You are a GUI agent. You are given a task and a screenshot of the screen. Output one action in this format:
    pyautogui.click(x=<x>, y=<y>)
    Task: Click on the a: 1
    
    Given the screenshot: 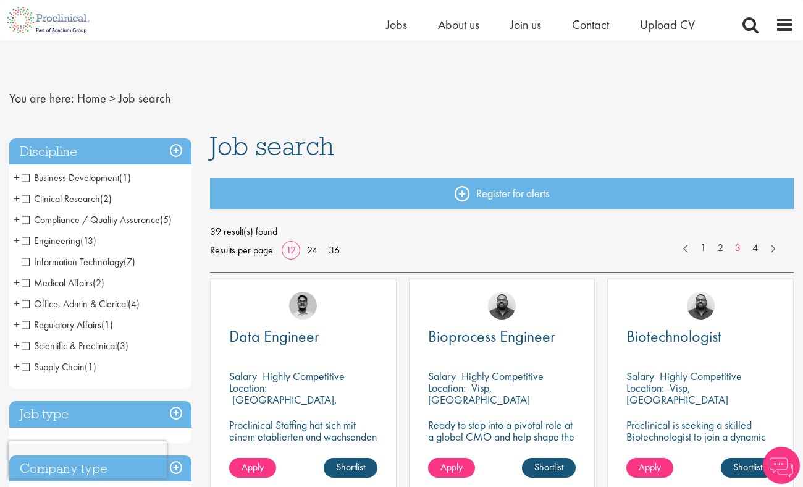 What is the action you would take?
    pyautogui.click(x=703, y=248)
    